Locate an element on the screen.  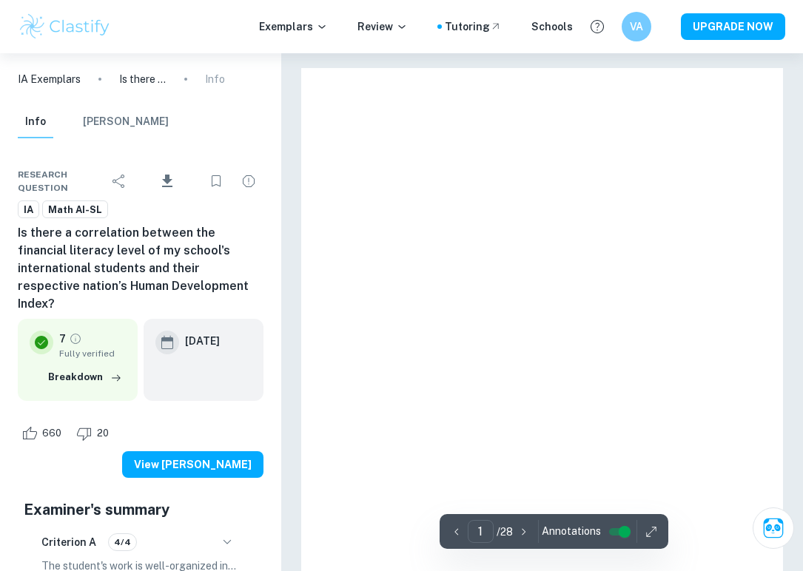
span: Annotations is located at coordinates (571, 532).